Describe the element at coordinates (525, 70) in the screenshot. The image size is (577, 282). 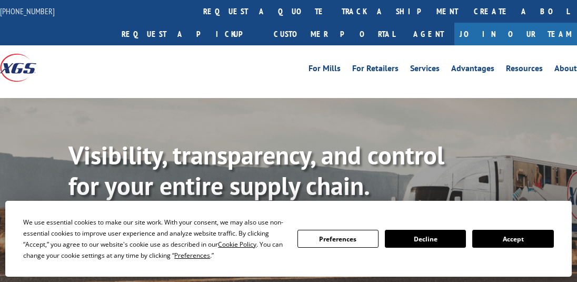
I see `a: Resources` at that location.